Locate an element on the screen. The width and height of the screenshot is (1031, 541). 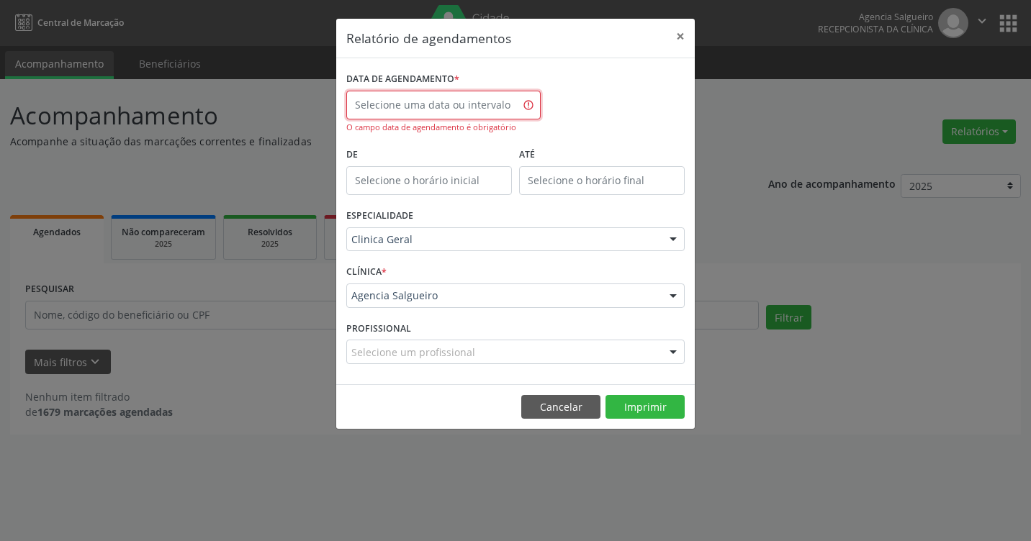
input: Selecione uma data ou intervalo is located at coordinates (443, 105).